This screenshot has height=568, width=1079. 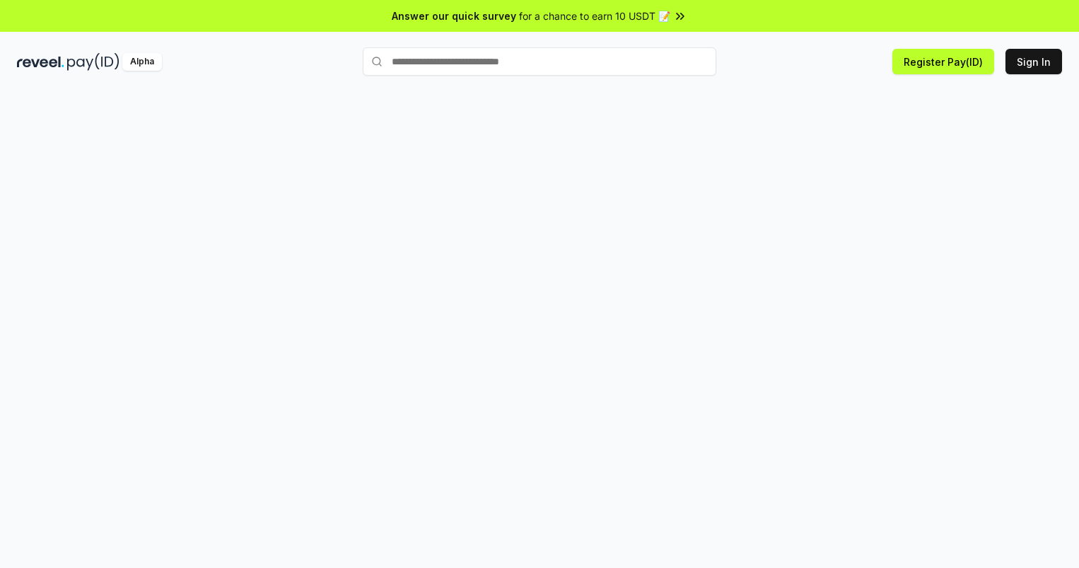 I want to click on span: for a chance to earn 10 USDT 📝, so click(x=595, y=16).